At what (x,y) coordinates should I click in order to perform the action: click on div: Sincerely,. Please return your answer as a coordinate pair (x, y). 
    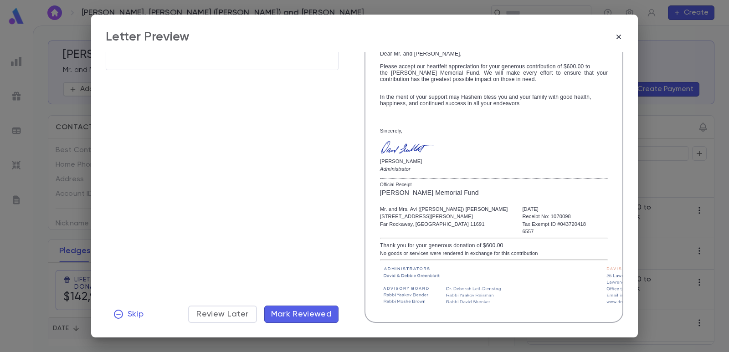
    Looking at the image, I should click on (494, 131).